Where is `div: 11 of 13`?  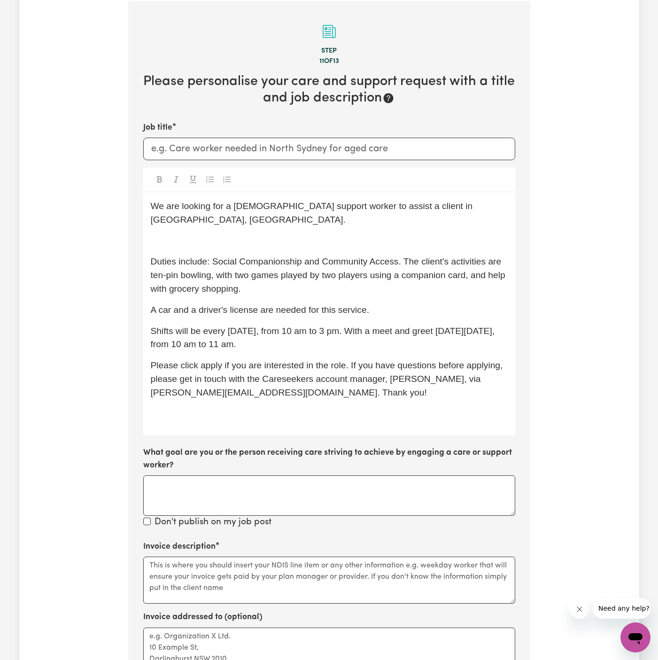
div: 11 of 13 is located at coordinates (329, 62).